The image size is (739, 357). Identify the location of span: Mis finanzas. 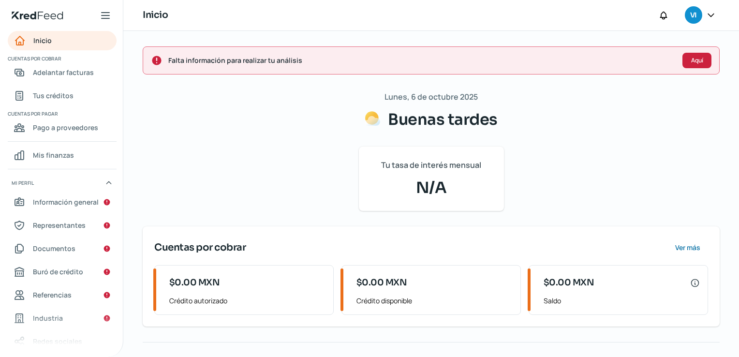
(53, 155).